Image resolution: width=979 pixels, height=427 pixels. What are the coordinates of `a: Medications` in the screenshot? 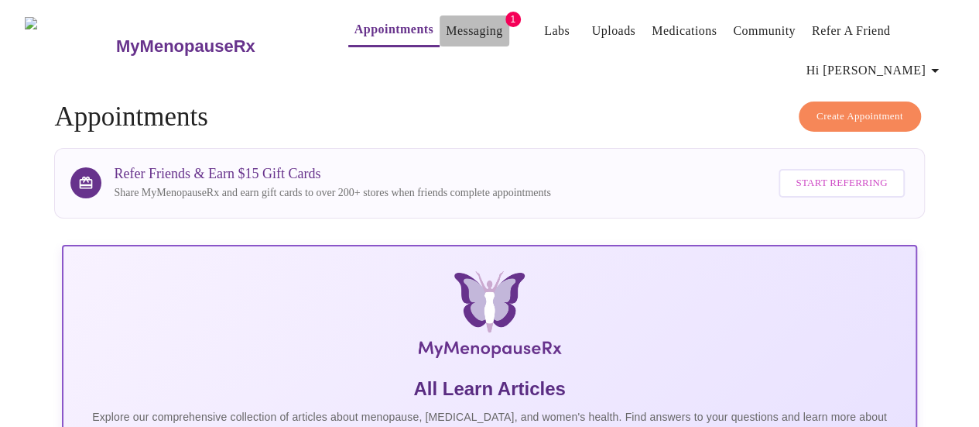 It's located at (684, 31).